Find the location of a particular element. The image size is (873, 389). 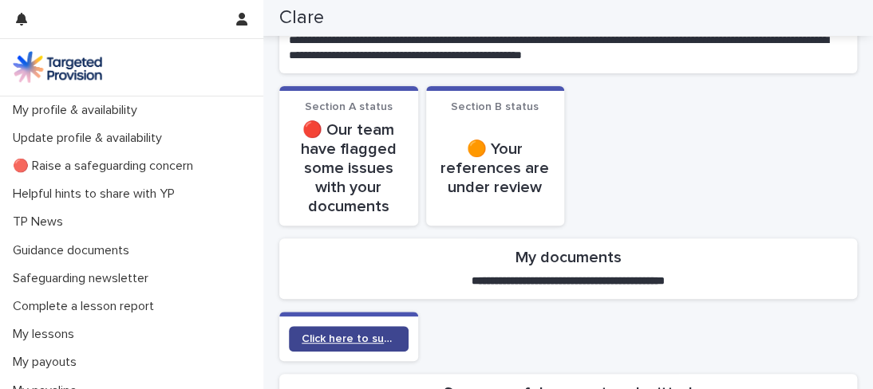

p: Helpful hints to share with YP is located at coordinates (97, 194).